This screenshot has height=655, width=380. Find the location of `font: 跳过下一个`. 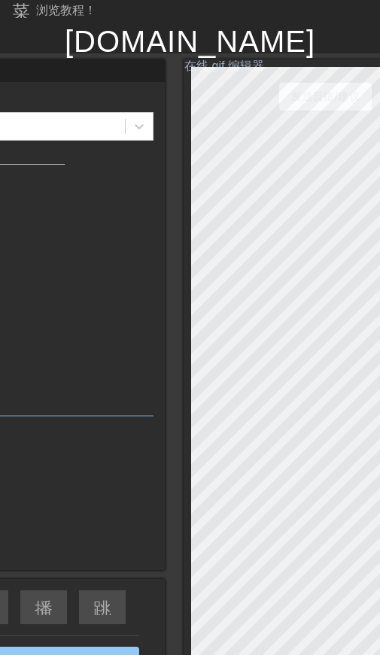

font: 跳过下一个 is located at coordinates (138, 606).